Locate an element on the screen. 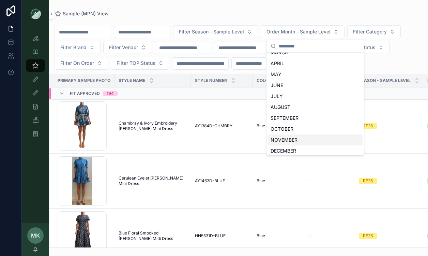  div: JULY is located at coordinates (316, 96).